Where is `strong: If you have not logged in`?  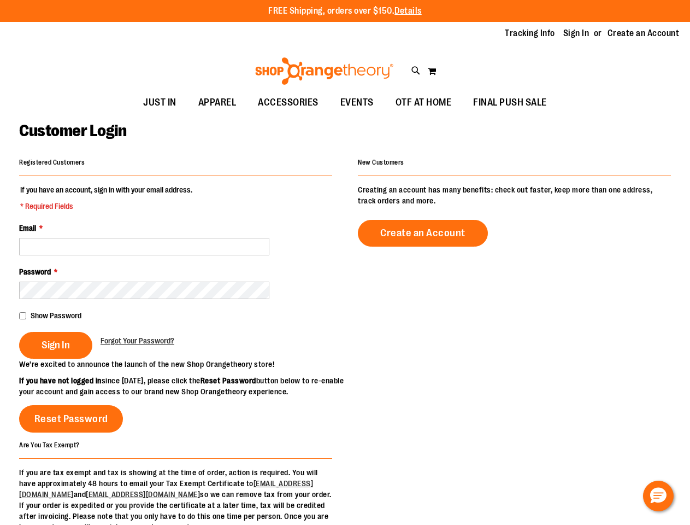 strong: If you have not logged in is located at coordinates (60, 380).